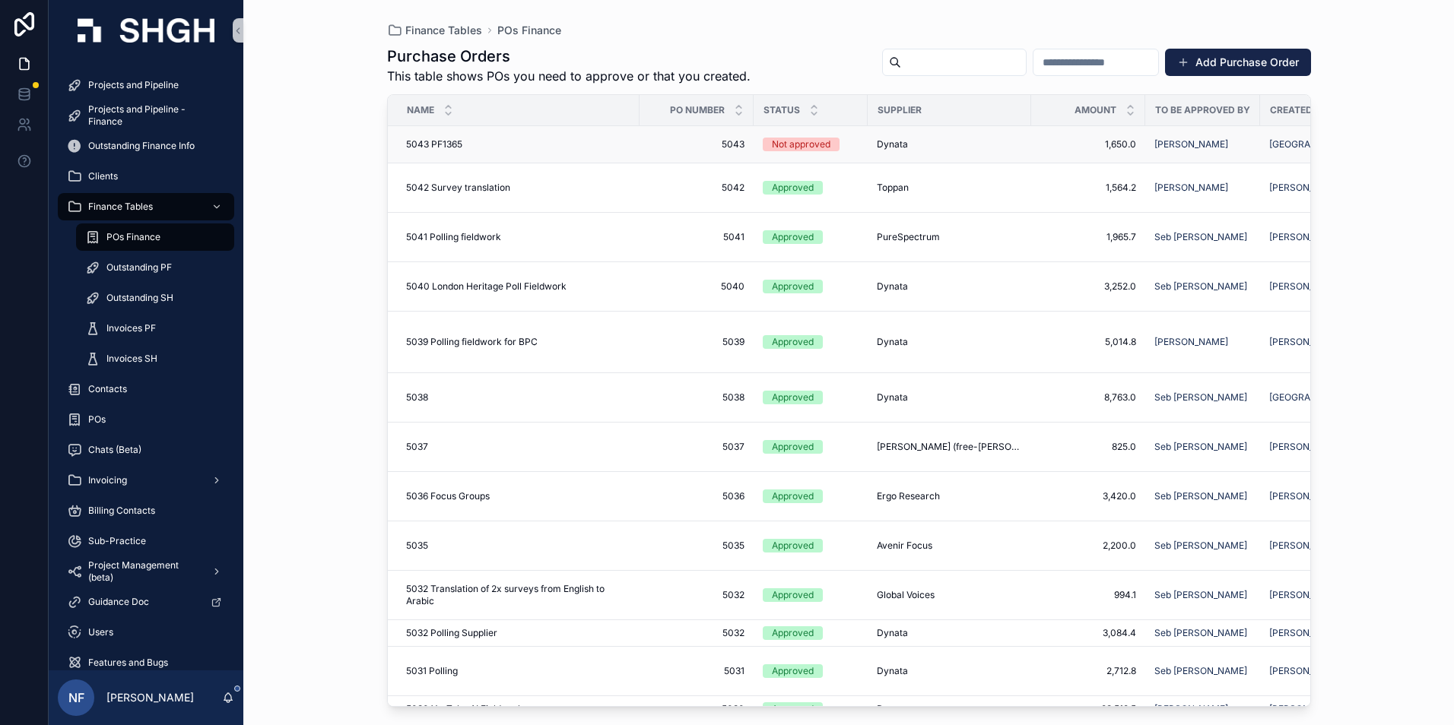 This screenshot has width=1454, height=725. Describe the element at coordinates (518, 709) in the screenshot. I see `a: 5030 YouTube AI Fieldwork` at that location.